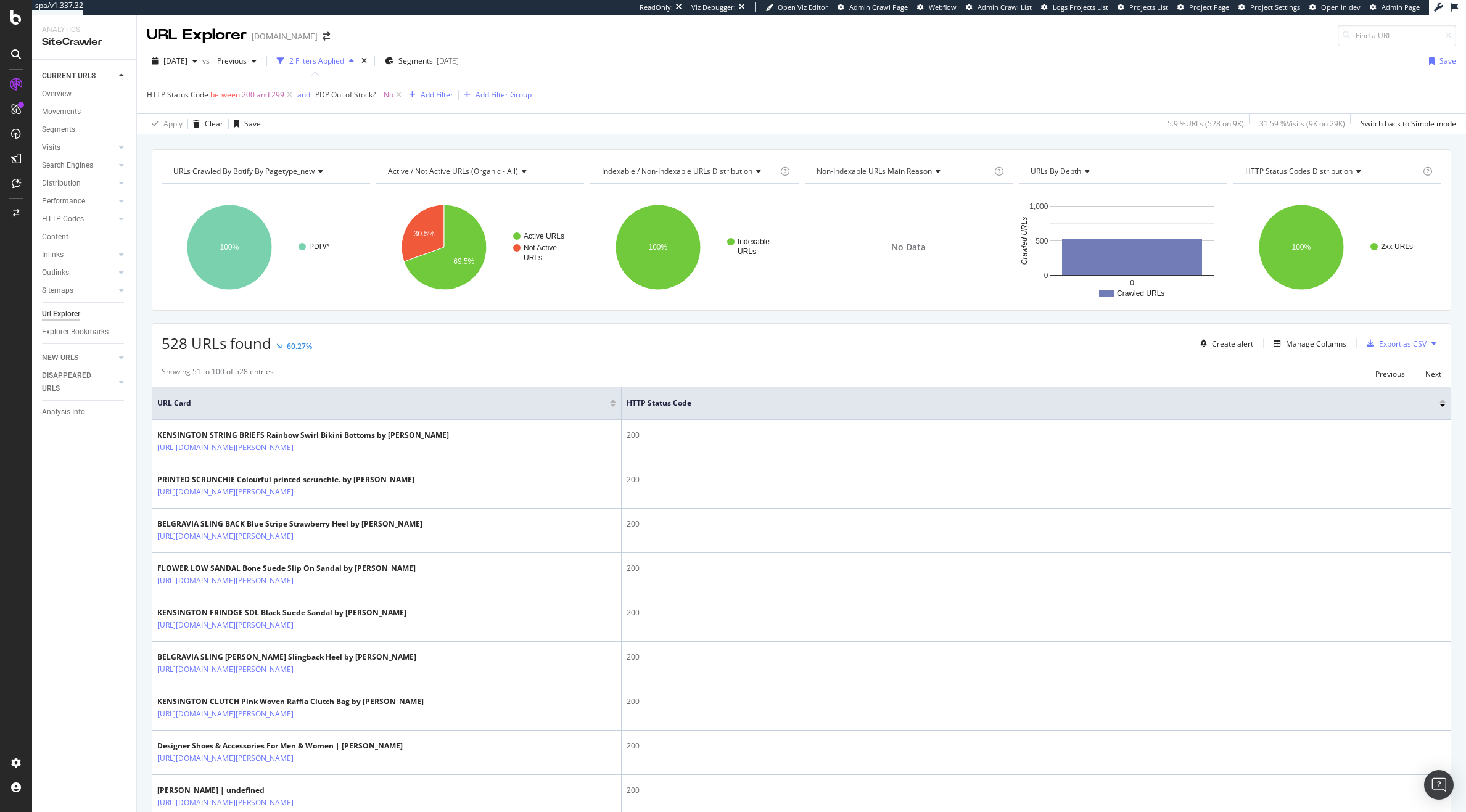 The height and width of the screenshot is (812, 1466). I want to click on text: 1,000, so click(1039, 207).